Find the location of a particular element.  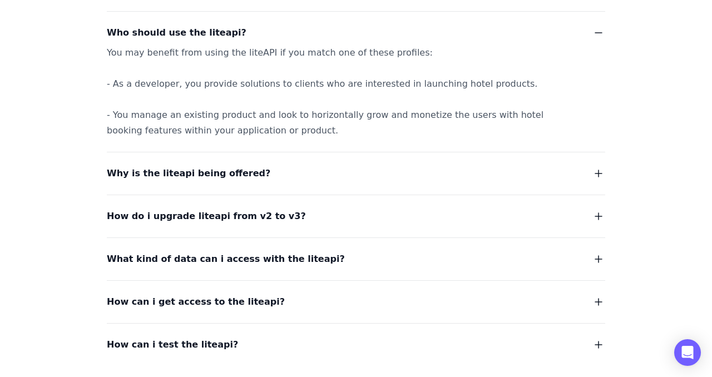

span: How do i upgrade liteapi from v2 to v3? is located at coordinates (206, 216).